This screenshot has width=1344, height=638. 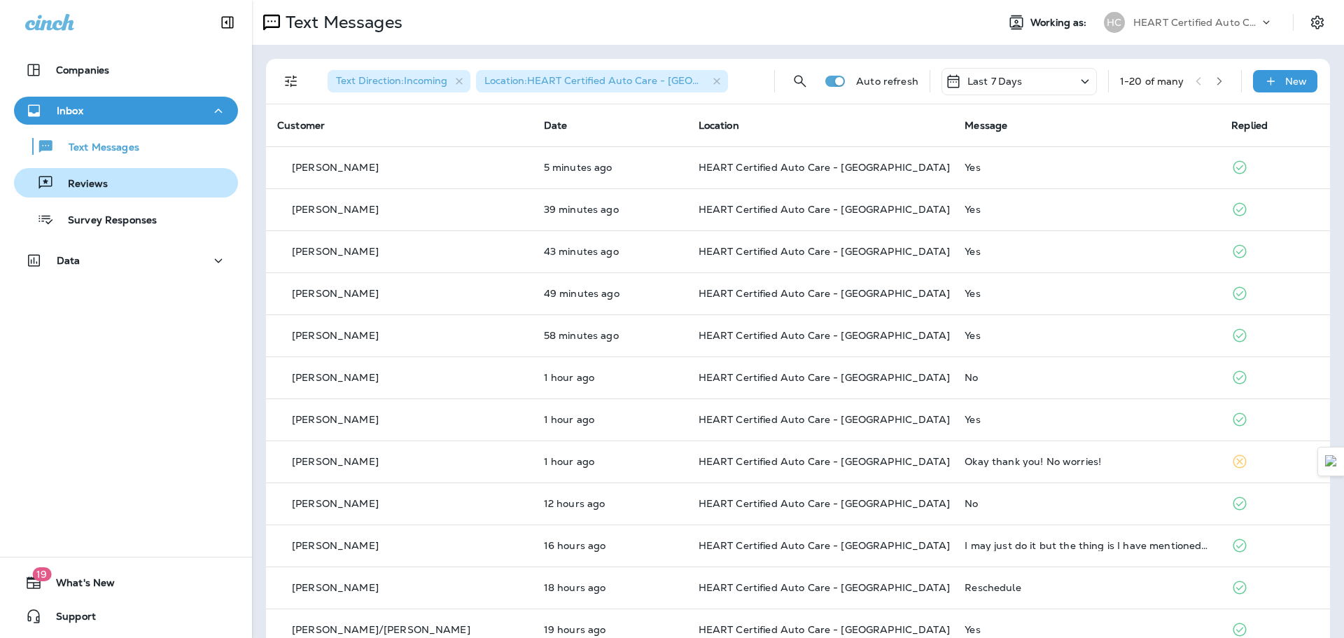 I want to click on p: Auto refresh, so click(x=887, y=81).